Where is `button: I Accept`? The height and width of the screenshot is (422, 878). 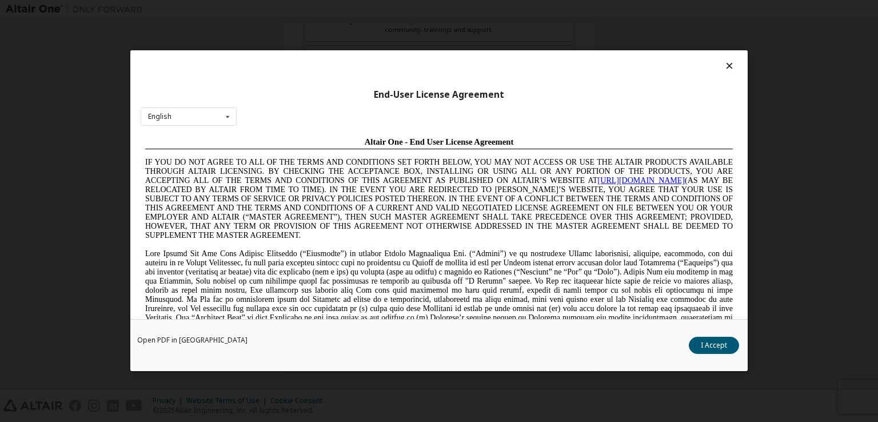 button: I Accept is located at coordinates (714, 346).